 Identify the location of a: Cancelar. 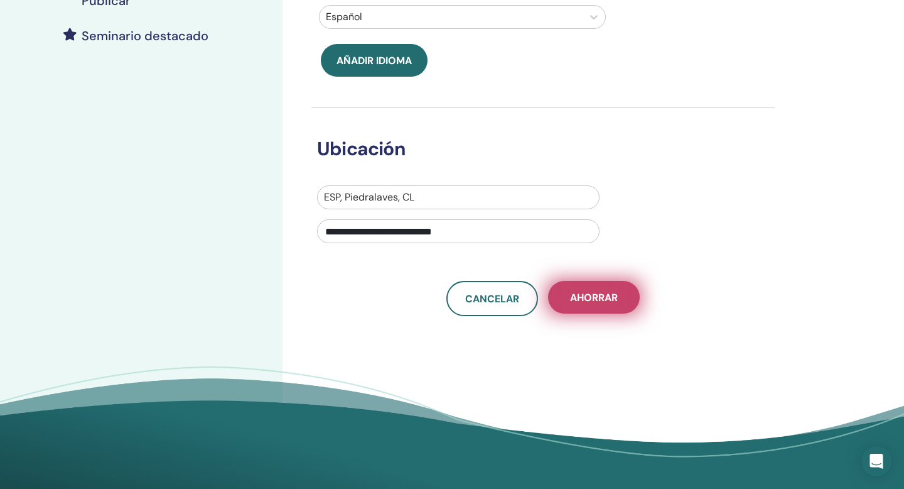
(492, 298).